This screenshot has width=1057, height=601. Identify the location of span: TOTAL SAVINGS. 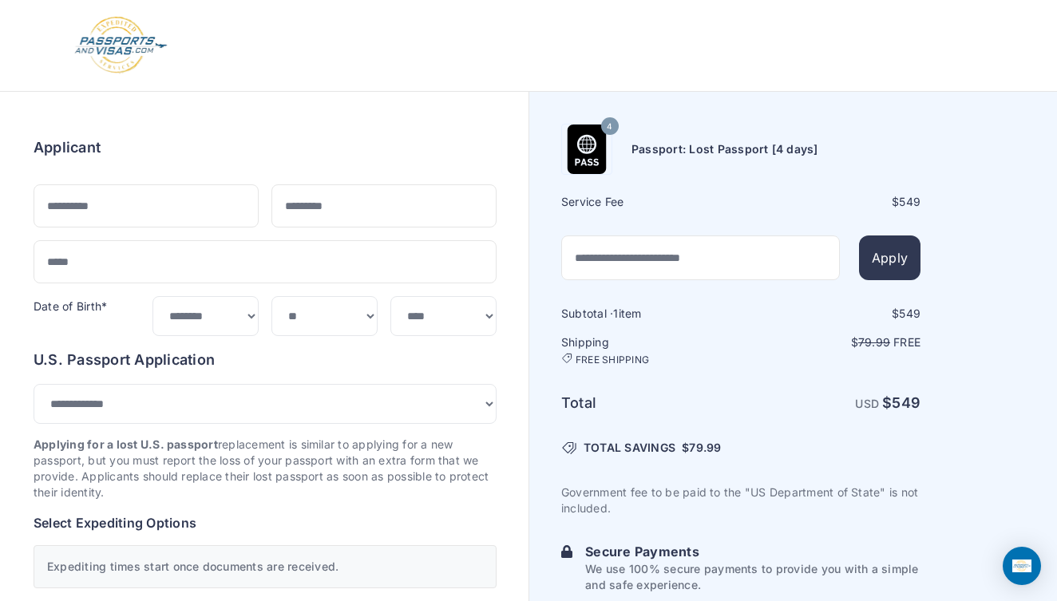
(629, 448).